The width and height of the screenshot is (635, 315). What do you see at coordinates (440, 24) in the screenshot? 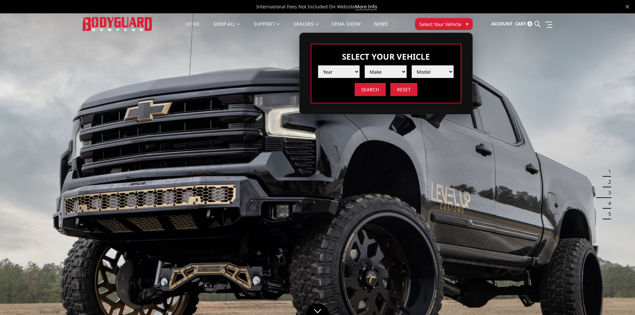
I see `span: Select Your Vehicle` at bounding box center [440, 24].